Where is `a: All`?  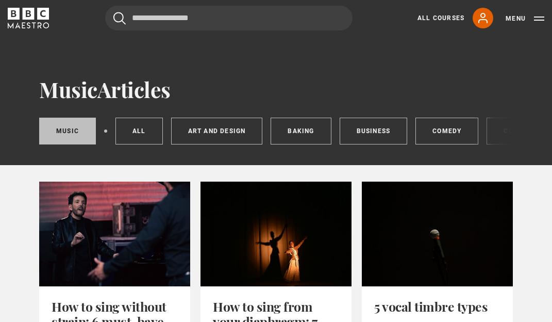 a: All is located at coordinates (139, 131).